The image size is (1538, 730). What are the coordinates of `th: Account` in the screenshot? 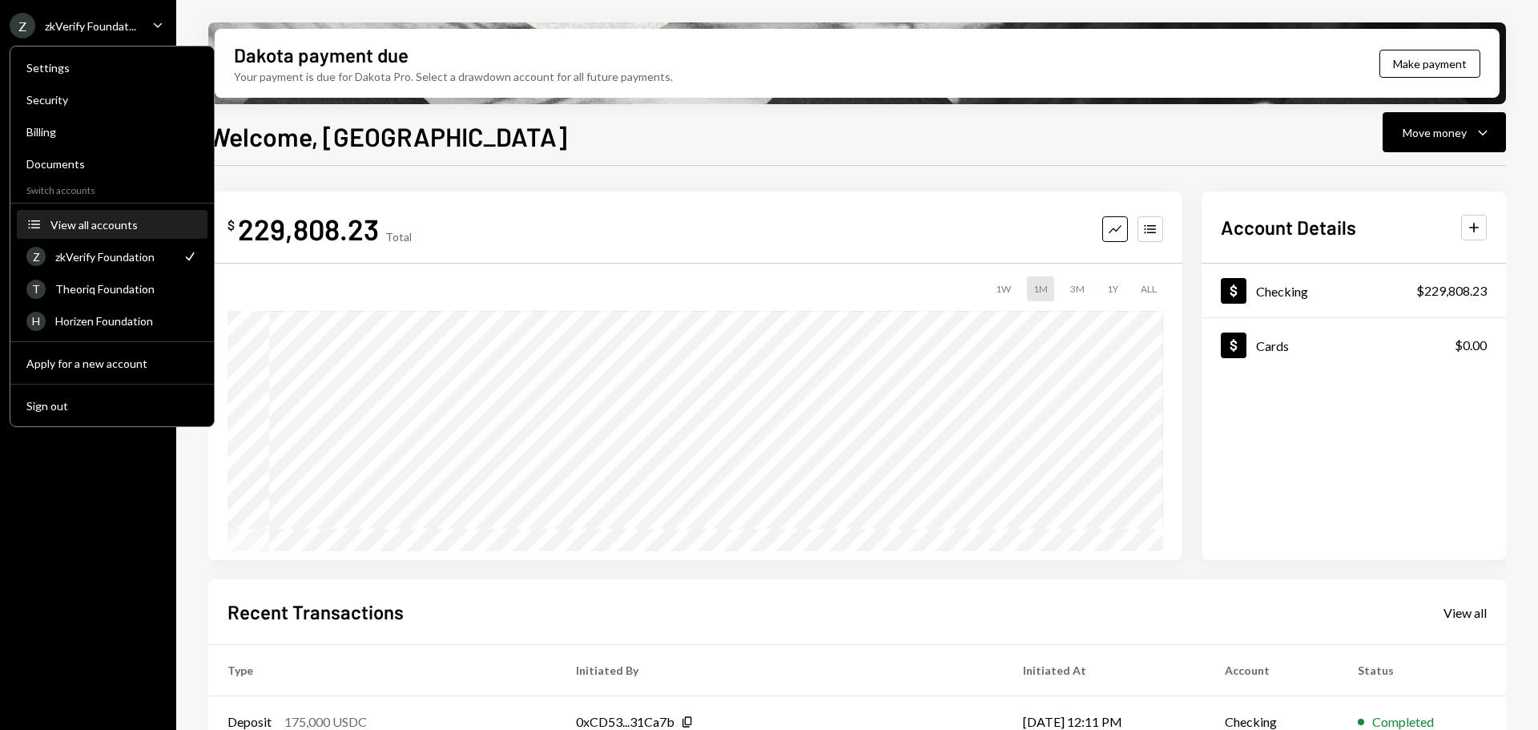 It's located at (1272, 671).